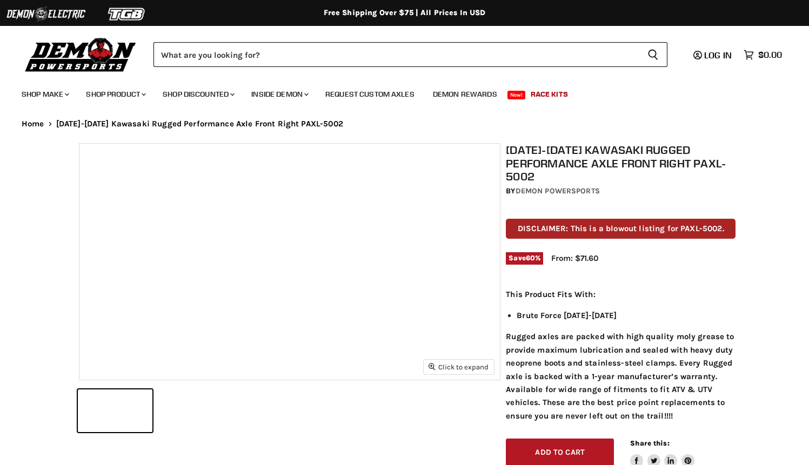  Describe the element at coordinates (530, 258) in the screenshot. I see `span: 60` at that location.